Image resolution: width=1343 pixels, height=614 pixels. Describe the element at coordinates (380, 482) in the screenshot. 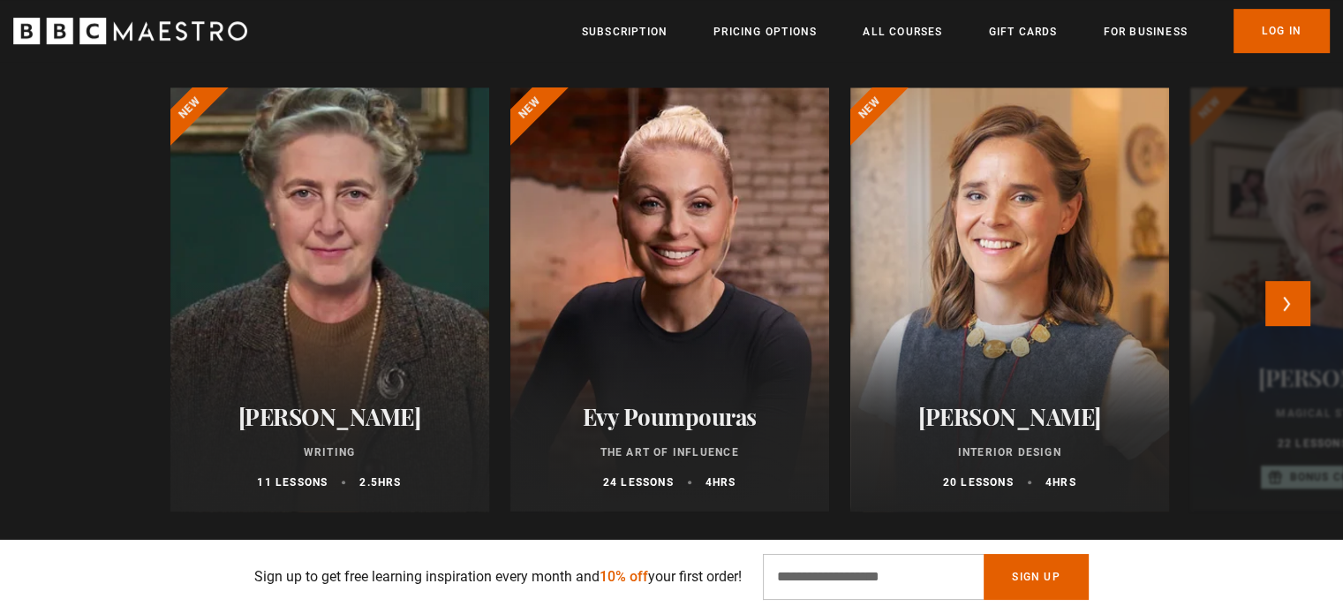

I see `p: 2.5` at that location.